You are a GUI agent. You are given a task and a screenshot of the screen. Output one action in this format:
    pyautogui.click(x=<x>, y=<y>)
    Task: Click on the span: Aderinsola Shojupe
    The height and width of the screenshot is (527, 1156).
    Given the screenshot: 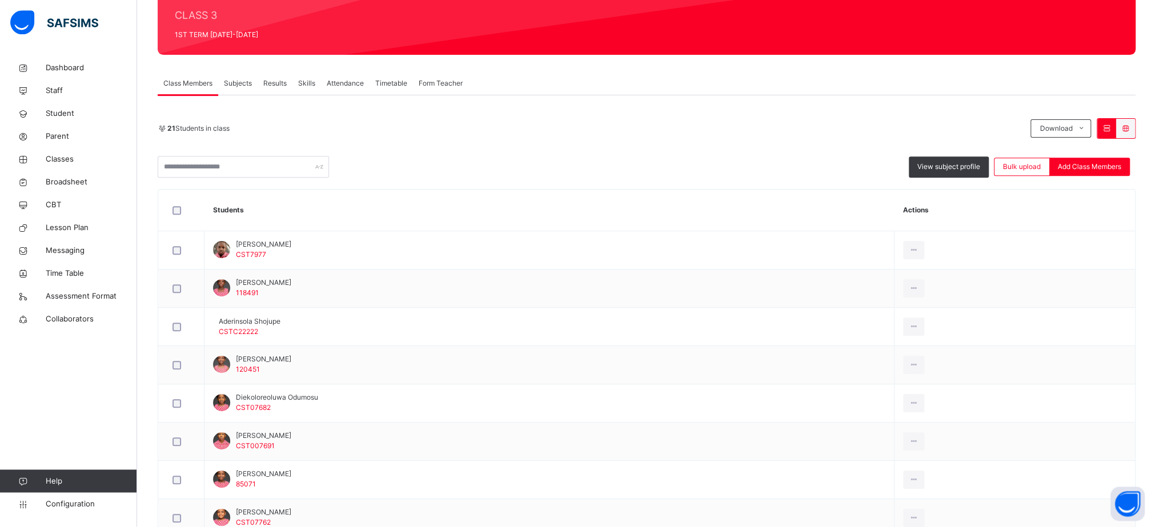 What is the action you would take?
    pyautogui.click(x=250, y=322)
    